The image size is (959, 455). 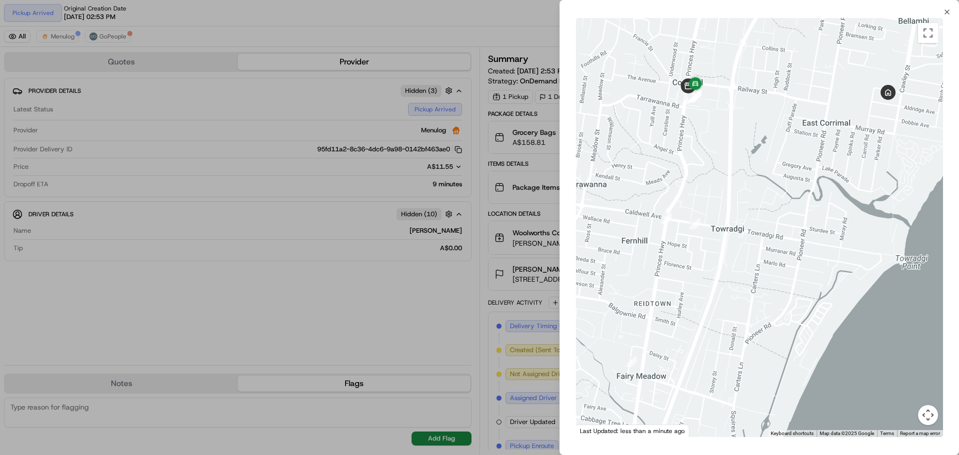 I want to click on button: Keyboard shortcuts, so click(x=792, y=433).